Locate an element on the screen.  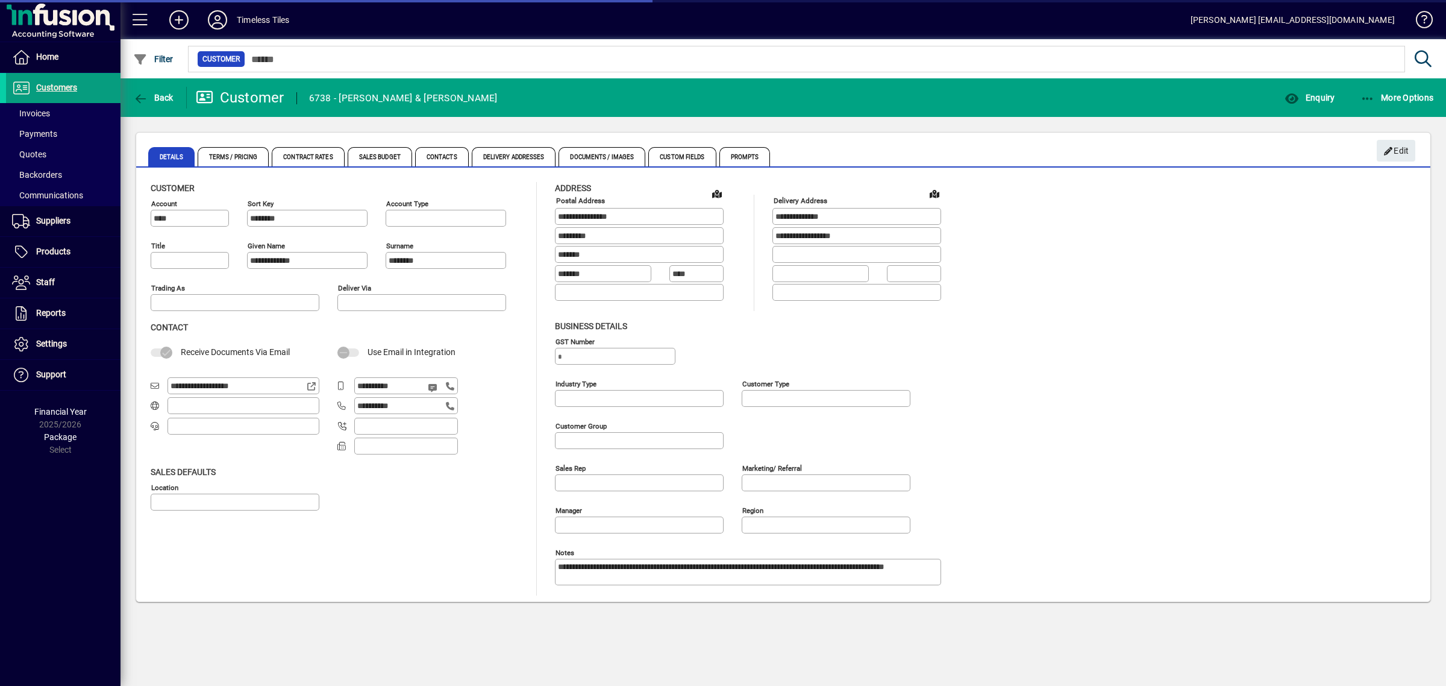
span: Receive Documents Via Email is located at coordinates (235, 352).